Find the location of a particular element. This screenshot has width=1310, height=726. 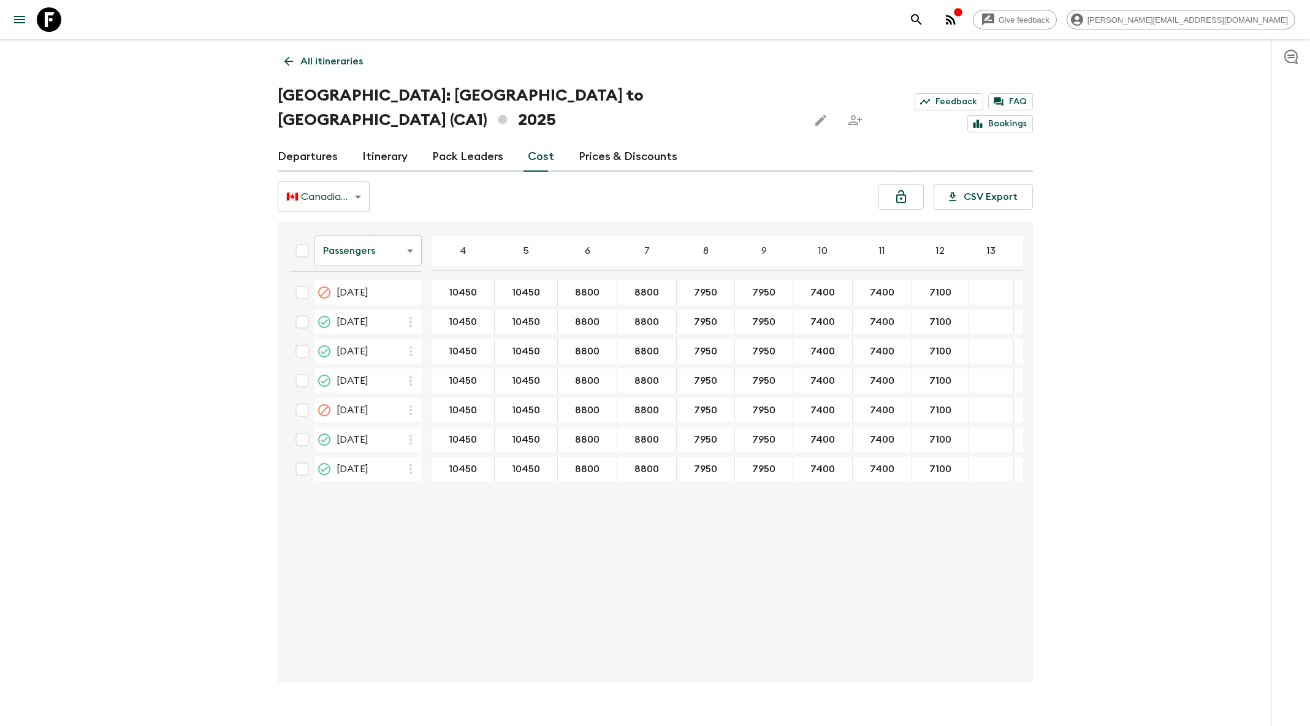

div: 23 Aug 2025; 9 is located at coordinates (764, 440).